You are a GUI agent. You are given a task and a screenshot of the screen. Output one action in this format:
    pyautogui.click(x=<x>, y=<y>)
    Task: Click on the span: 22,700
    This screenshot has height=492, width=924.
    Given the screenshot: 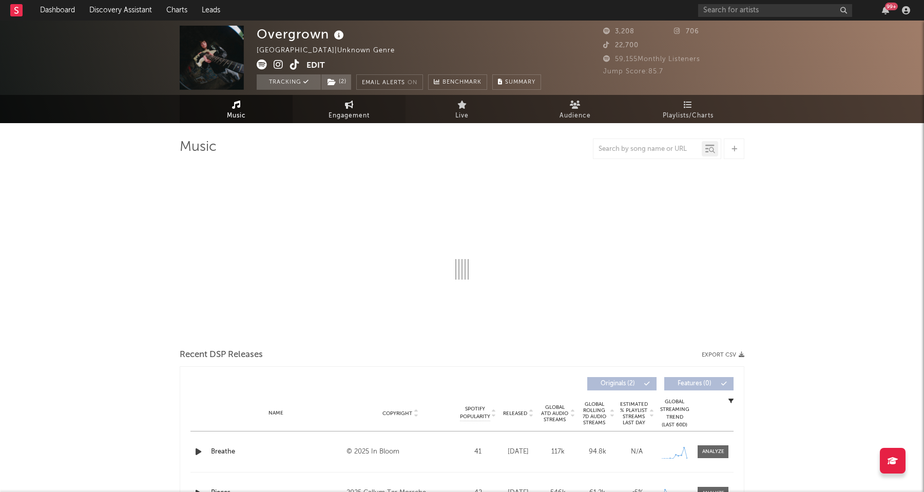 What is the action you would take?
    pyautogui.click(x=620, y=45)
    